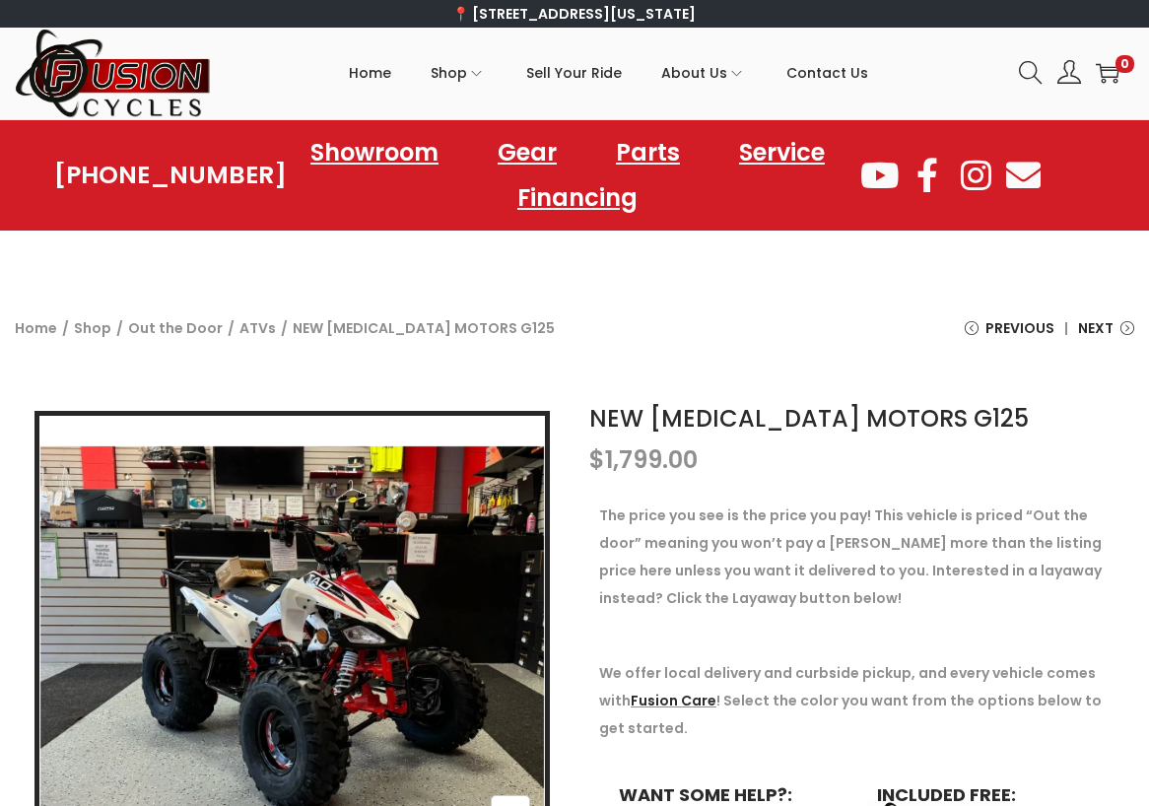  What do you see at coordinates (827, 73) in the screenshot?
I see `a: Contact Us` at bounding box center [827, 73].